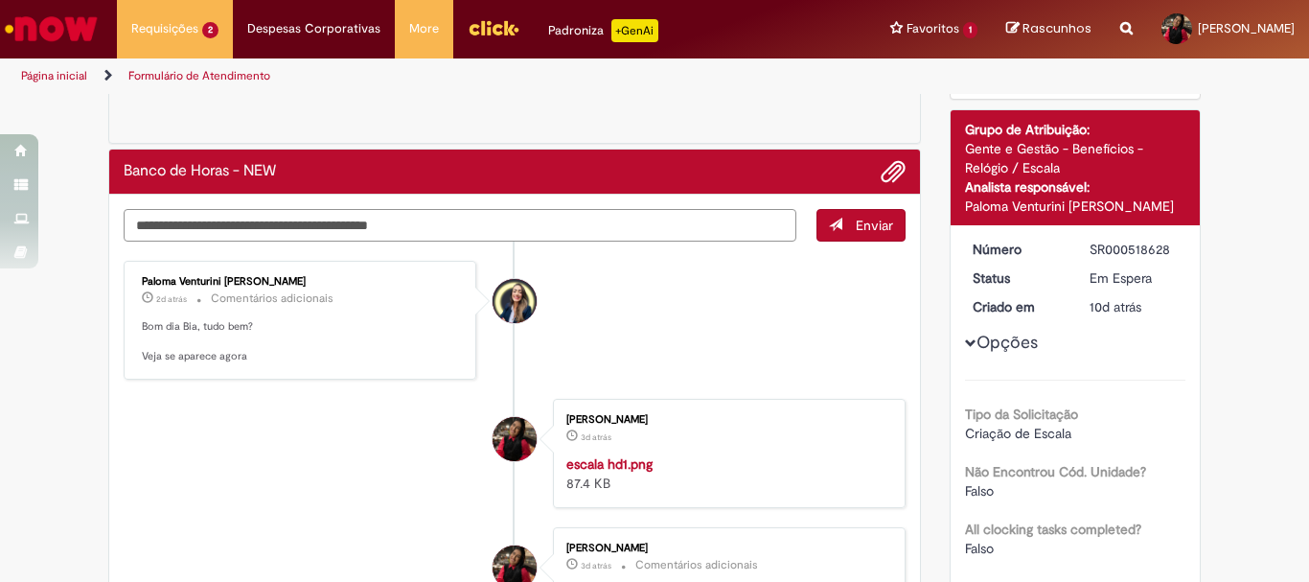 This screenshot has width=1309, height=582. Describe the element at coordinates (301, 341) in the screenshot. I see `p: Bom dia Bia, tudo bem? Veja se aparece agora` at that location.